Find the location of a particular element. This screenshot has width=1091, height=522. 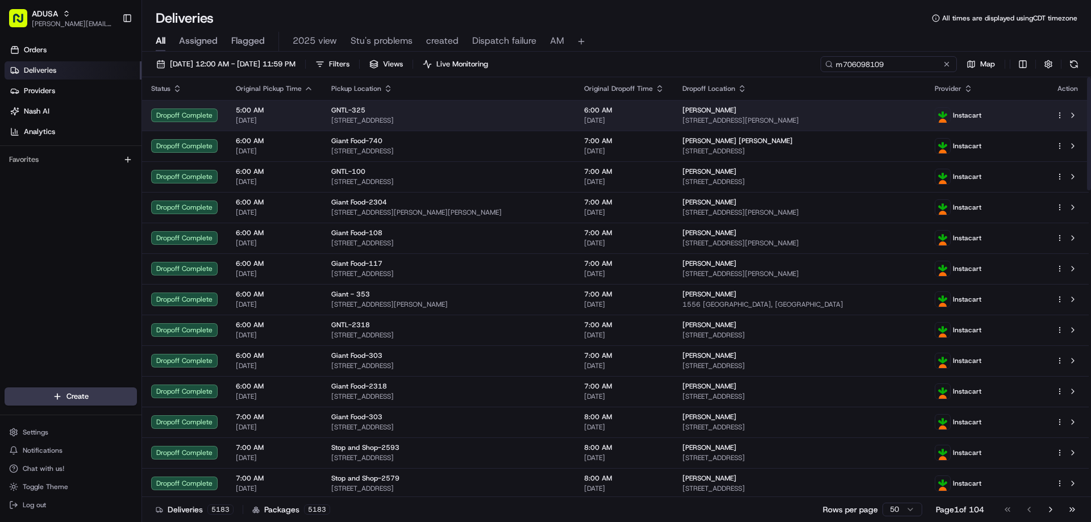

span: created is located at coordinates (442, 41).